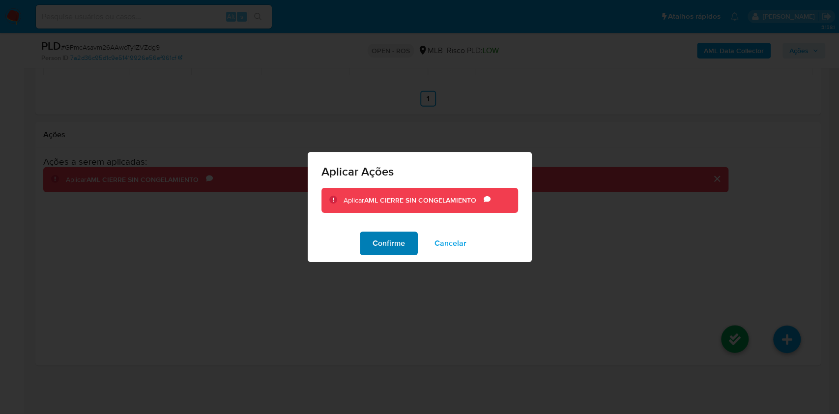 The height and width of the screenshot is (414, 839). Describe the element at coordinates (420, 172) in the screenshot. I see `span: Aplicar Ações` at that location.